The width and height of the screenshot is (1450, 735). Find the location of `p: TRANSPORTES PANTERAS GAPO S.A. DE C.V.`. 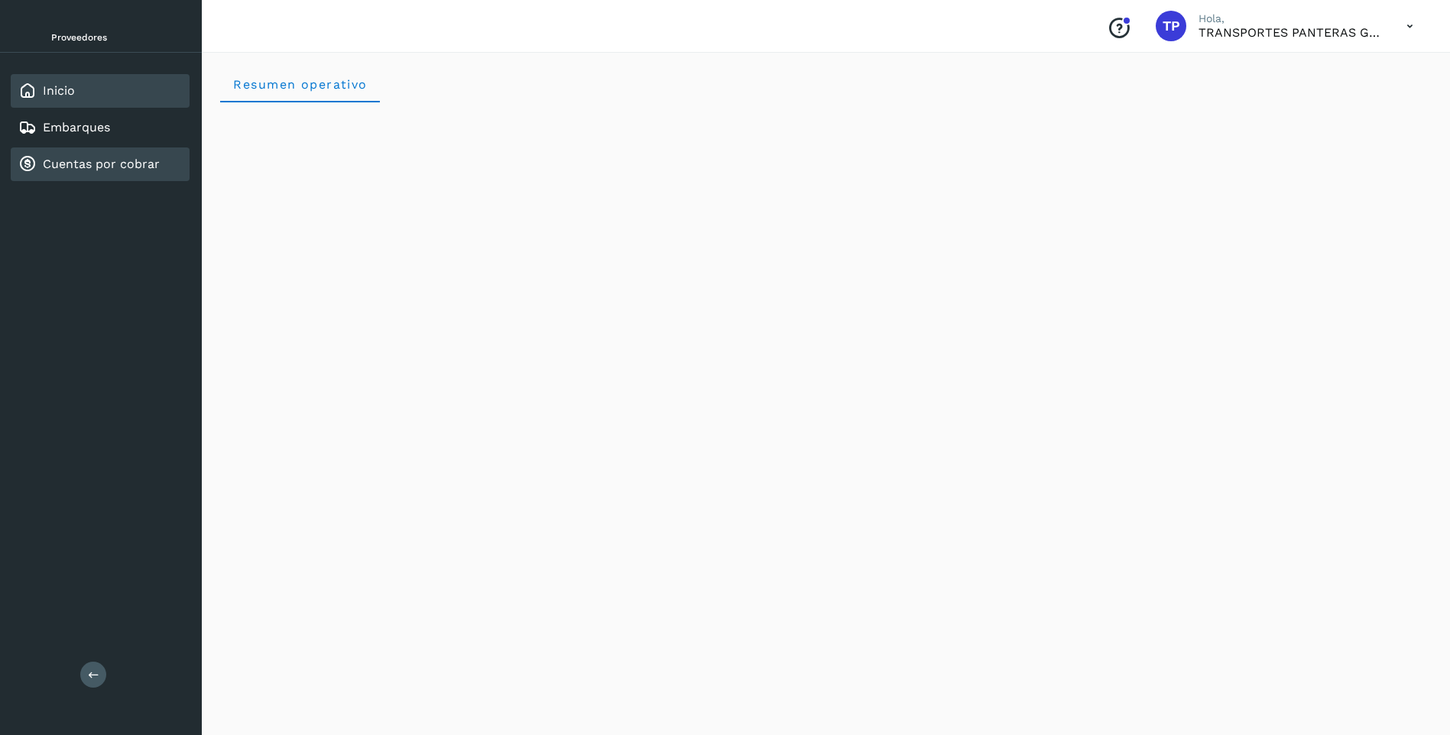

p: TRANSPORTES PANTERAS GAPO S.A. DE C.V. is located at coordinates (1290, 32).